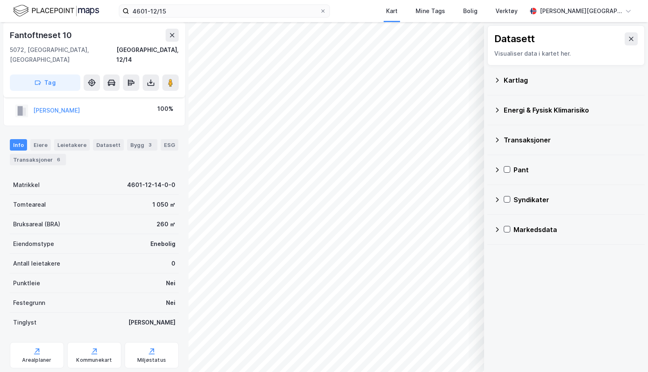 This screenshot has height=372, width=648. What do you see at coordinates (224, 11) in the screenshot?
I see `input: Søk på adresse, matrikkel, gårdeiere, leietakere eller personer` at bounding box center [224, 11].